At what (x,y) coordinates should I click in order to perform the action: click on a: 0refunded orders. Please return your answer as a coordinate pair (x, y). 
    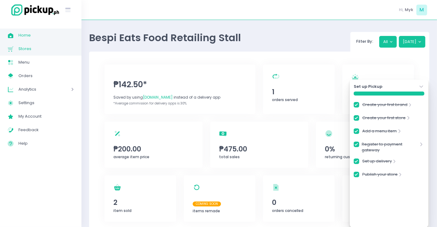
    Looking at the image, I should click on (378, 198).